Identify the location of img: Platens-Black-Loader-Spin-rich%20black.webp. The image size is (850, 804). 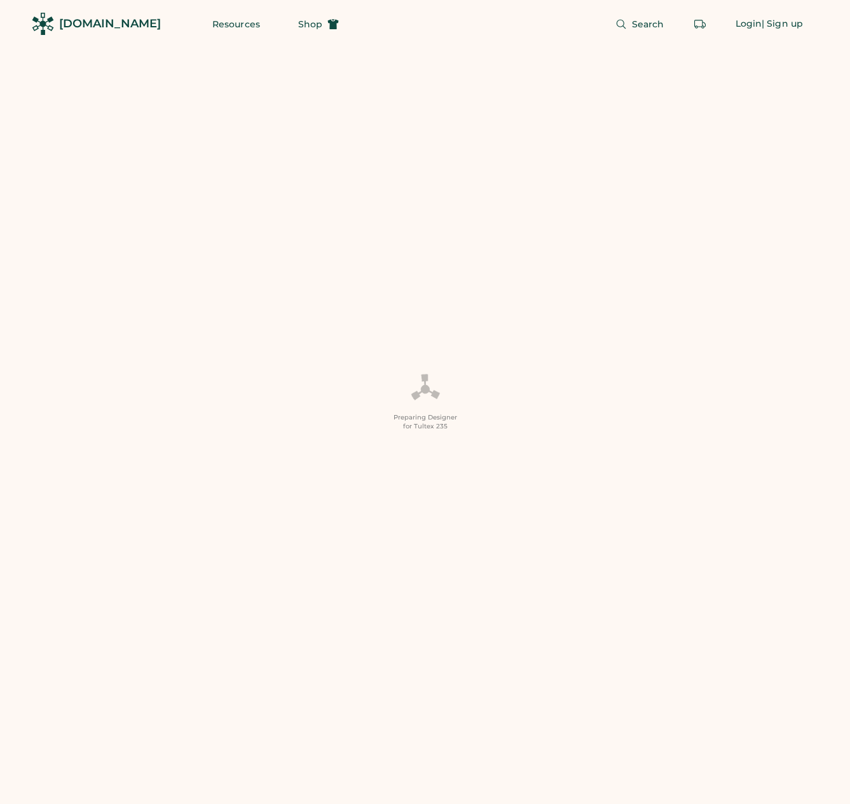
(425, 389).